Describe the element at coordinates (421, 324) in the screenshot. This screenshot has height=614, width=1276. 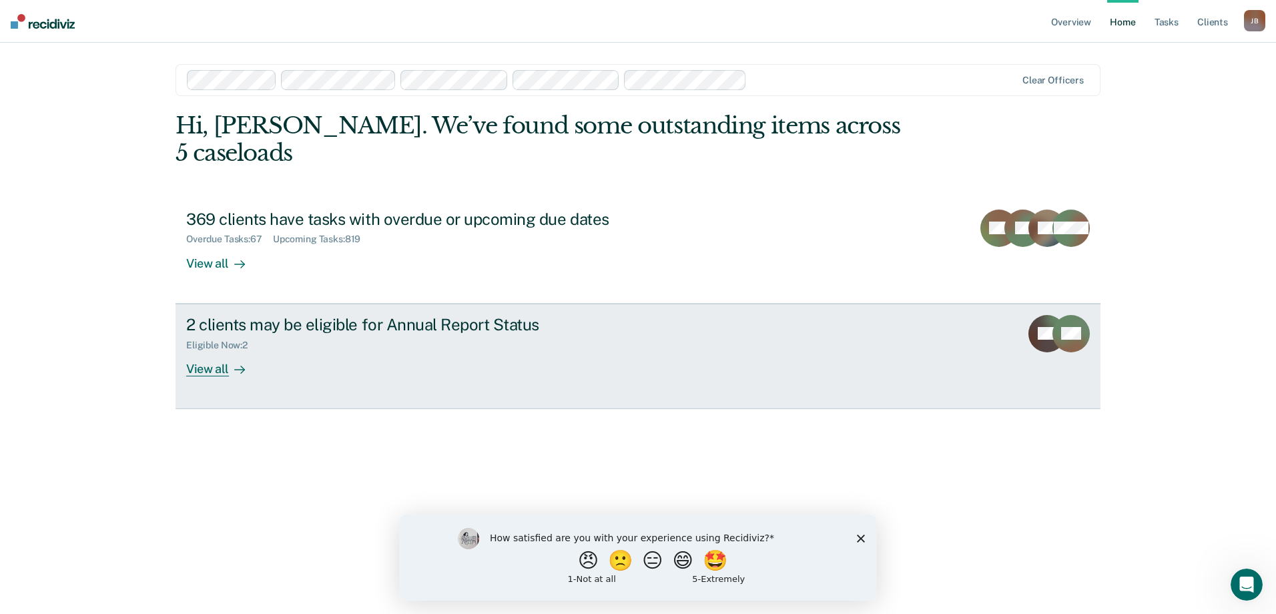
I see `div: 2 clients may be eligible for Annual Report Status` at that location.